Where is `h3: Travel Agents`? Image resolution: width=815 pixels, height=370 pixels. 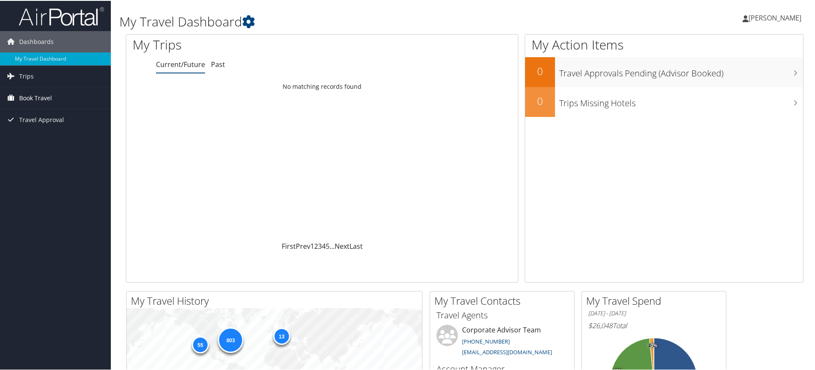 h3: Travel Agents is located at coordinates (502, 314).